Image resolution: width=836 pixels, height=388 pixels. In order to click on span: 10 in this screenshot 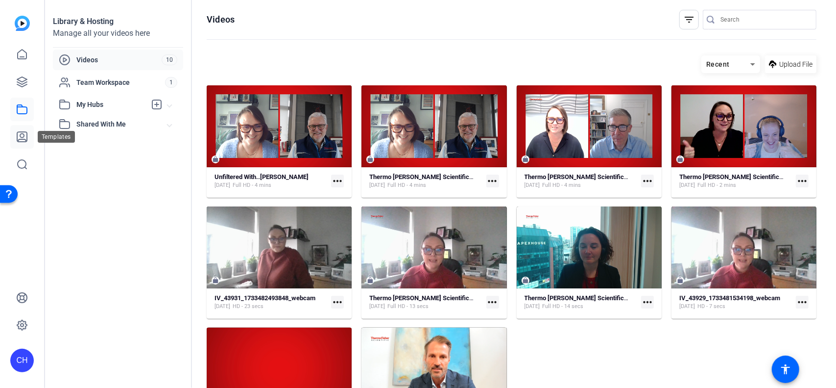, I will do `click(170, 60)`.